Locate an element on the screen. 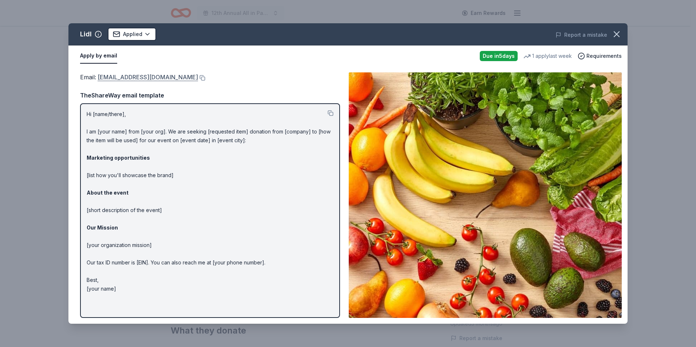 The height and width of the screenshot is (347, 696). strong: Marketing opportunities is located at coordinates (118, 158).